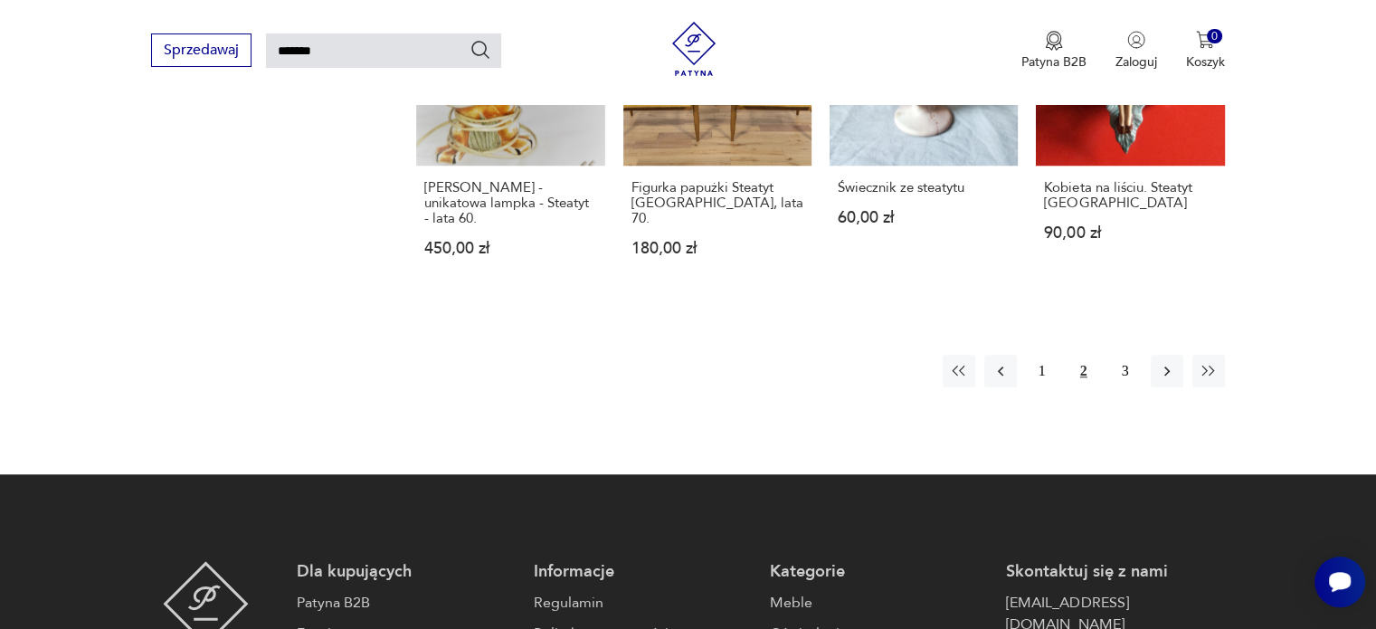 The image size is (1376, 629). What do you see at coordinates (405, 602) in the screenshot?
I see `a: Patyna B2B` at bounding box center [405, 602].